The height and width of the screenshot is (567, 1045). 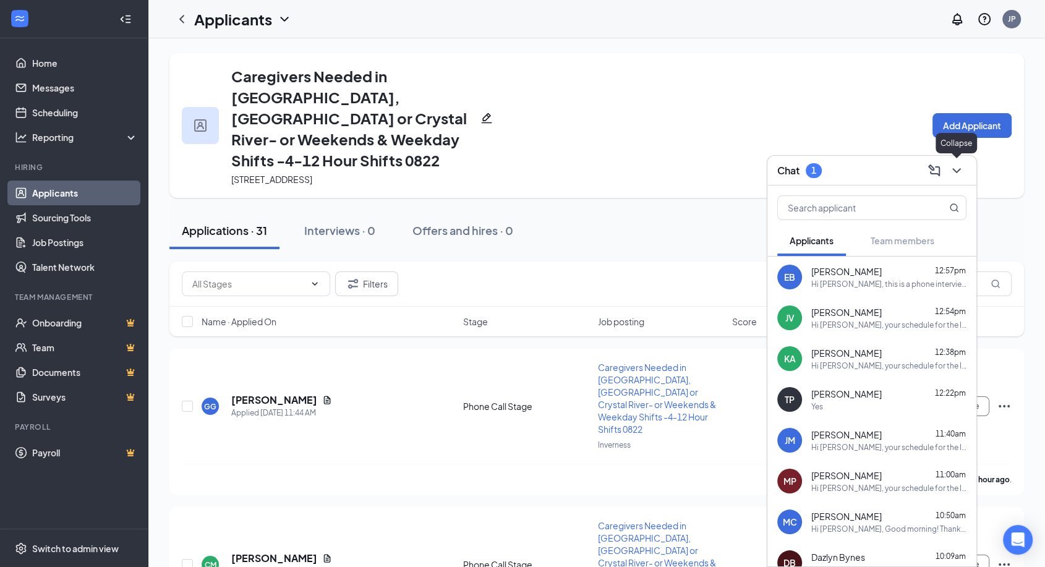 I want to click on b: an hour ago, so click(x=989, y=479).